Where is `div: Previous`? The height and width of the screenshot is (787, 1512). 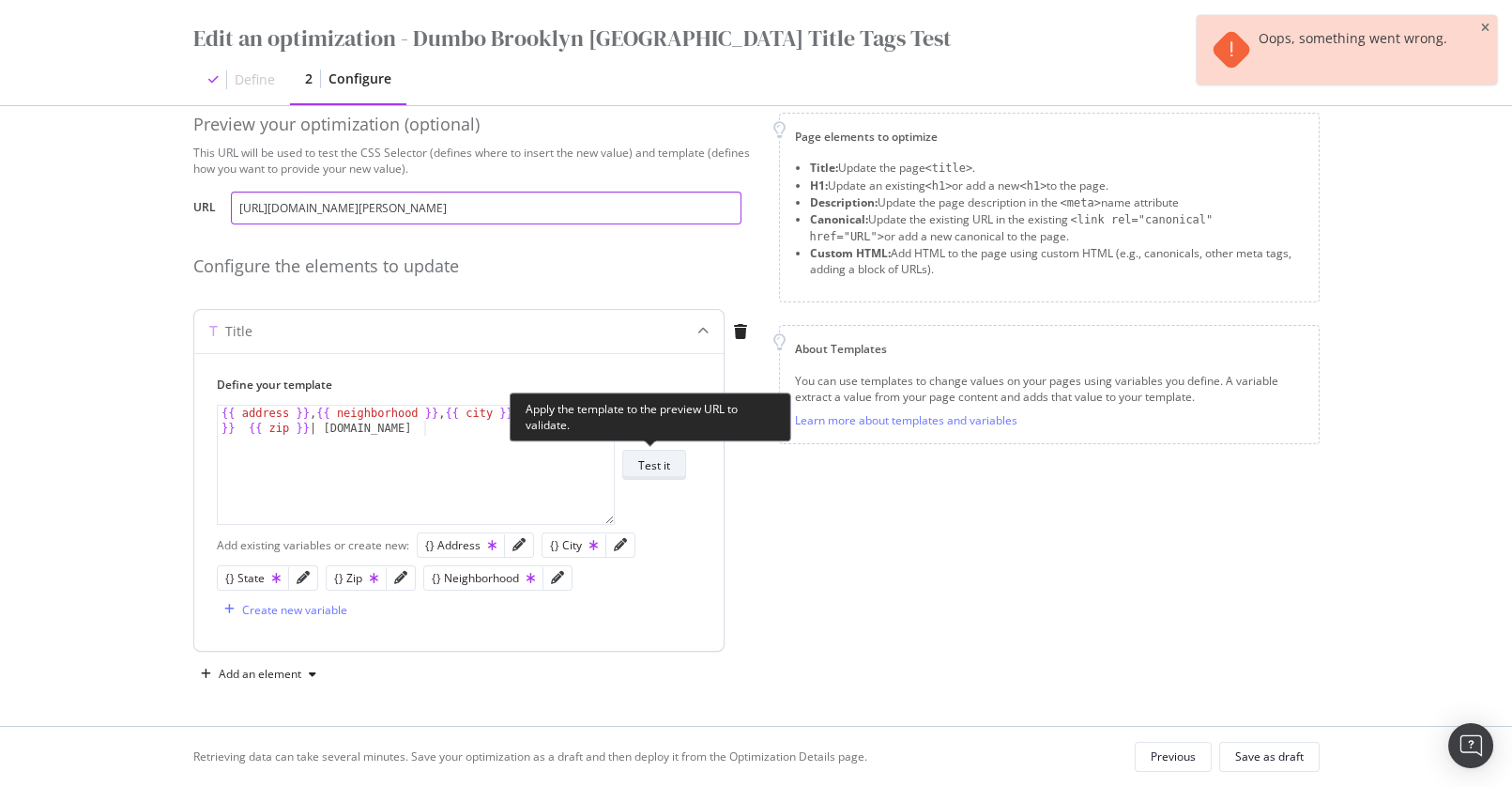
div: Previous is located at coordinates (1173, 756).